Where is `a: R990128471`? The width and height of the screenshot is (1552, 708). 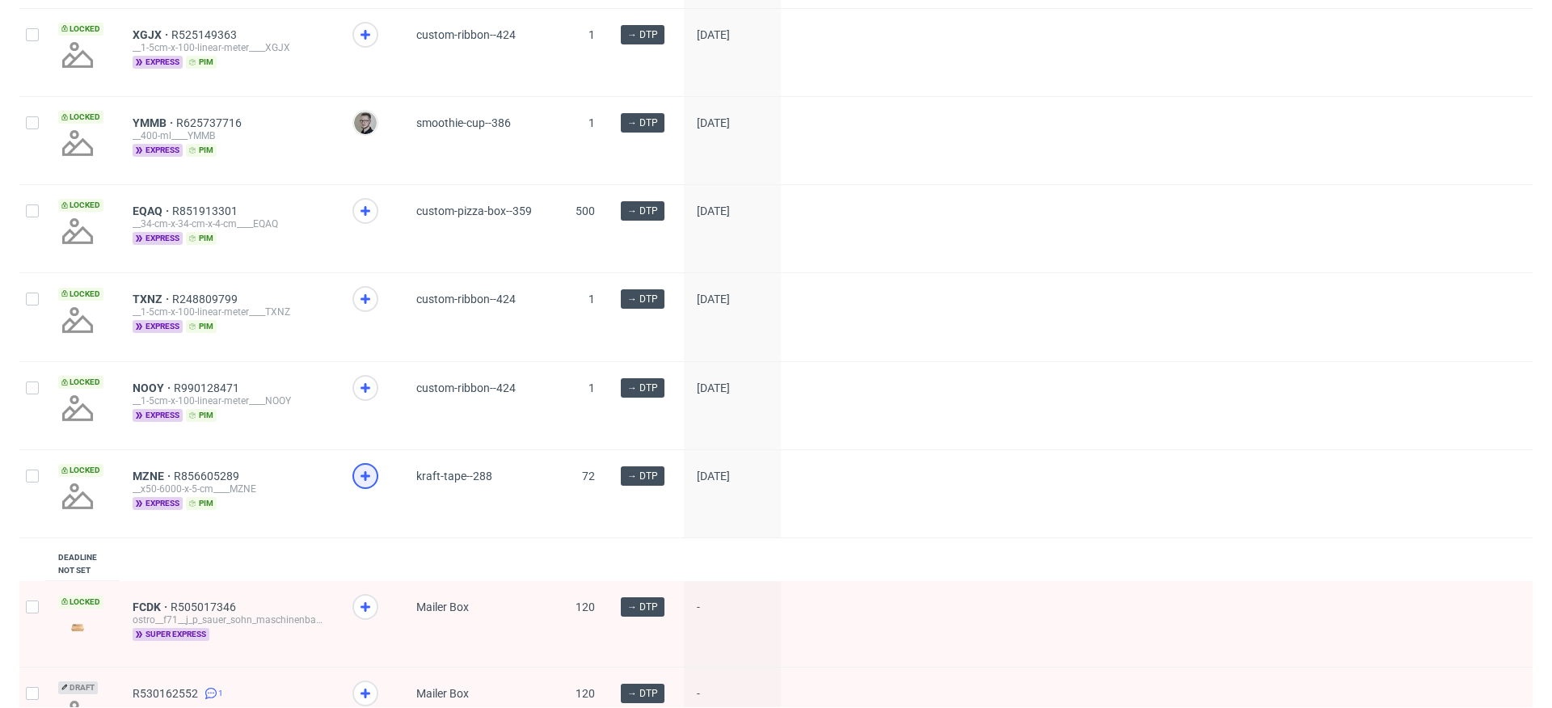 a: R990128471 is located at coordinates (208, 388).